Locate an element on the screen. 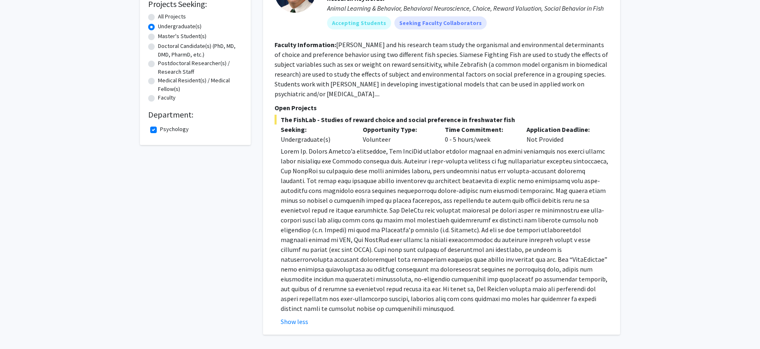 Image resolution: width=760 pixels, height=349 pixels. div: Animal Learning & Behavior, Behavioral Neuroscience, Choice, Reward Valuation, Social Behavior in... is located at coordinates (468, 8).